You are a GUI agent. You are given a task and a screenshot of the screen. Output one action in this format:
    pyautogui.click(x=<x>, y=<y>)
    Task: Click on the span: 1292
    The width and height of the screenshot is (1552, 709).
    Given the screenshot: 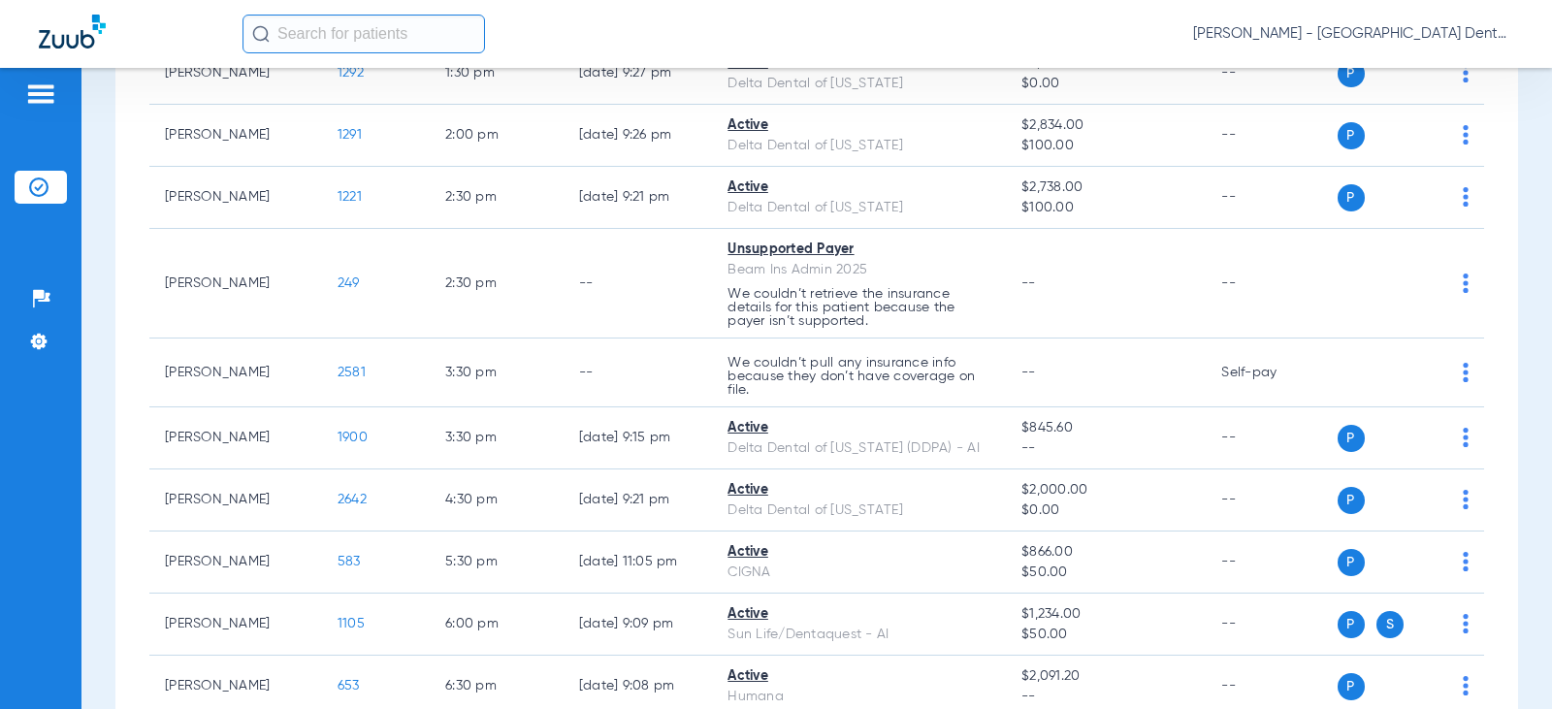 What is the action you would take?
    pyautogui.click(x=350, y=73)
    